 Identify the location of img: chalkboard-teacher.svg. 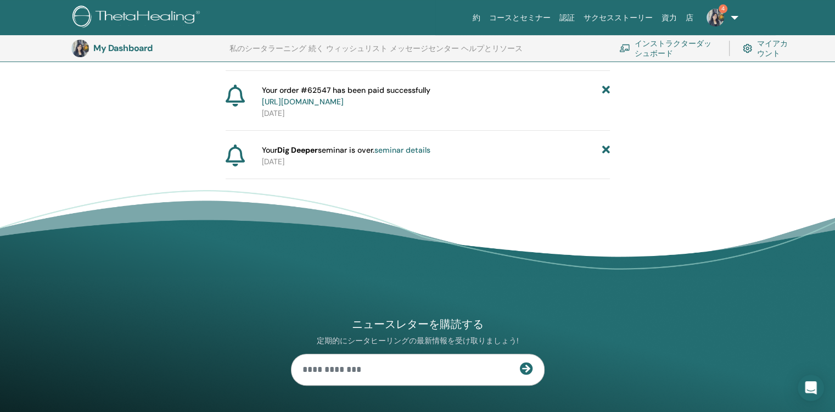
(625, 48).